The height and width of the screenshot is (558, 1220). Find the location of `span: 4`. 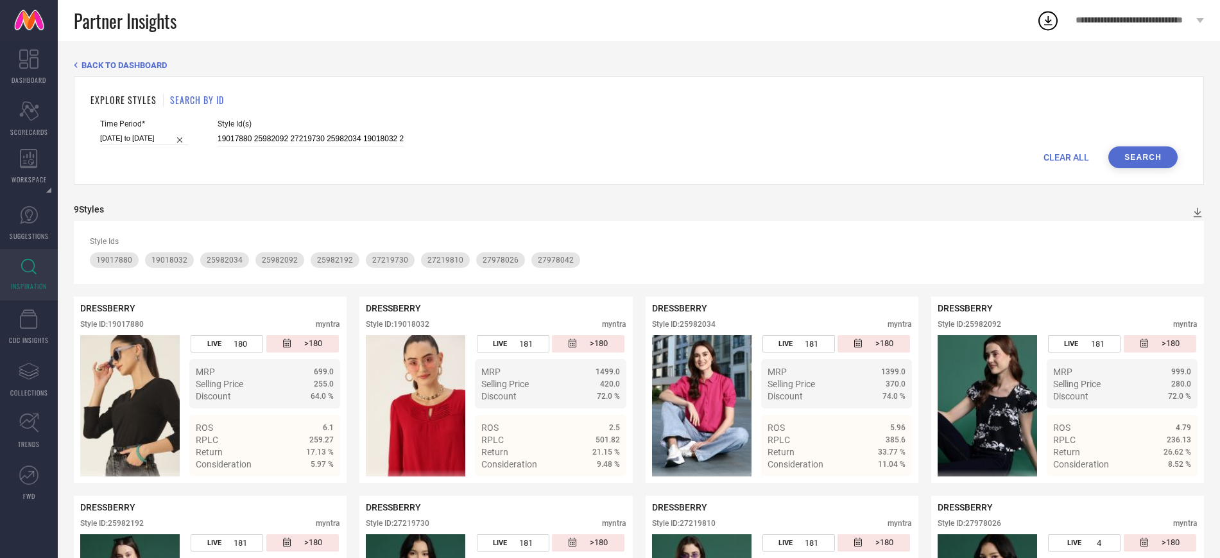

span: 4 is located at coordinates (1099, 542).